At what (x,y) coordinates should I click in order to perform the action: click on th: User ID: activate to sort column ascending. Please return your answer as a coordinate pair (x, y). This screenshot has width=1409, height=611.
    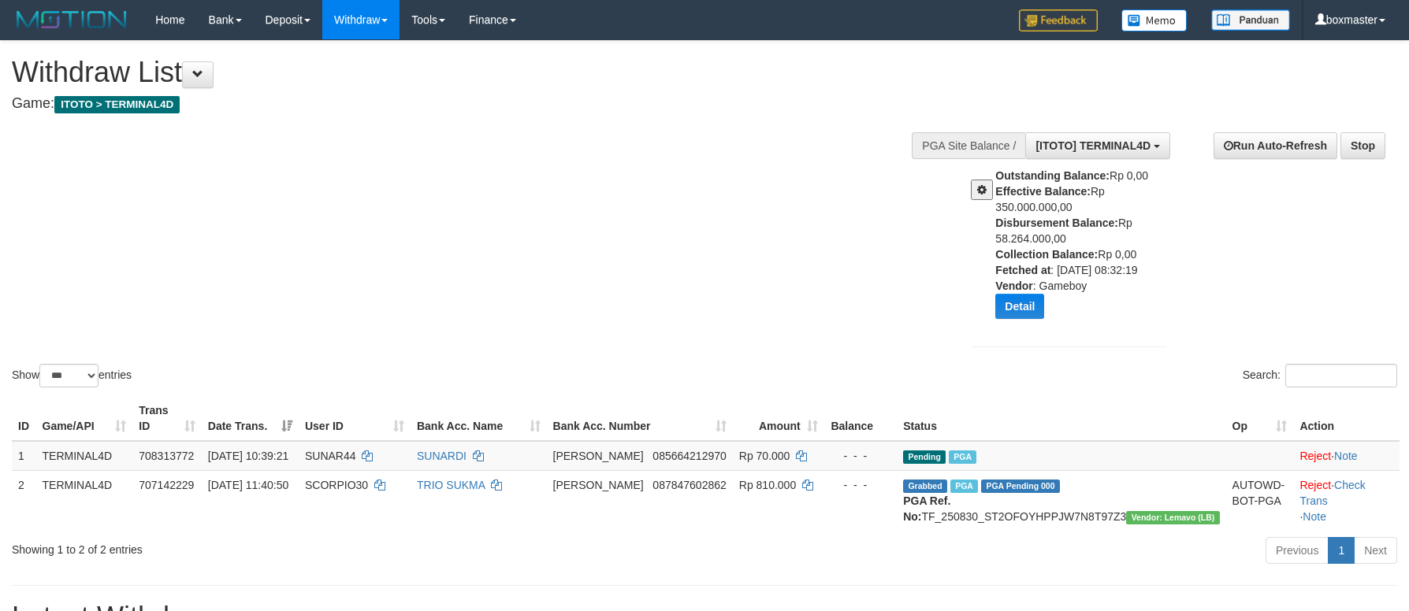
    Looking at the image, I should click on (355, 418).